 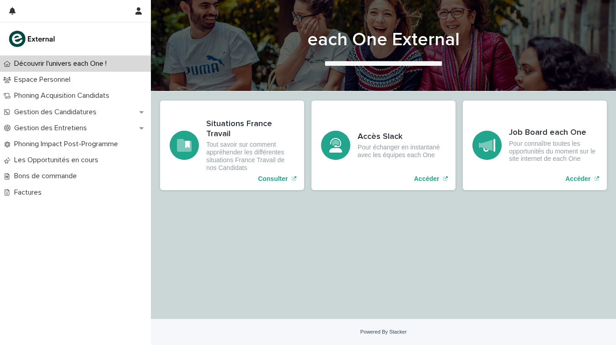 I want to click on p: Espace Personnel, so click(x=44, y=80).